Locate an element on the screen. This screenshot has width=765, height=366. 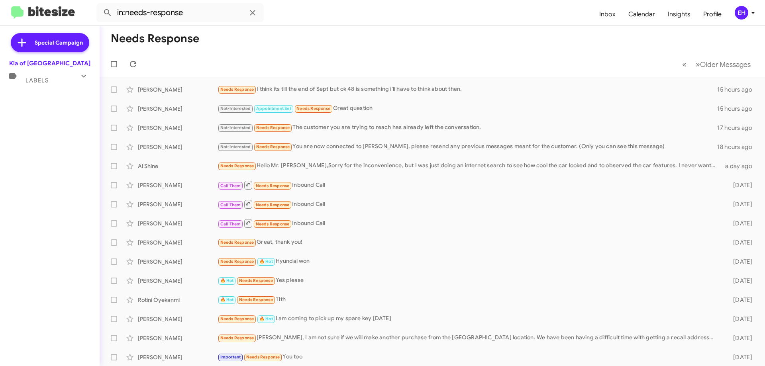
span: Insights is located at coordinates (679, 14).